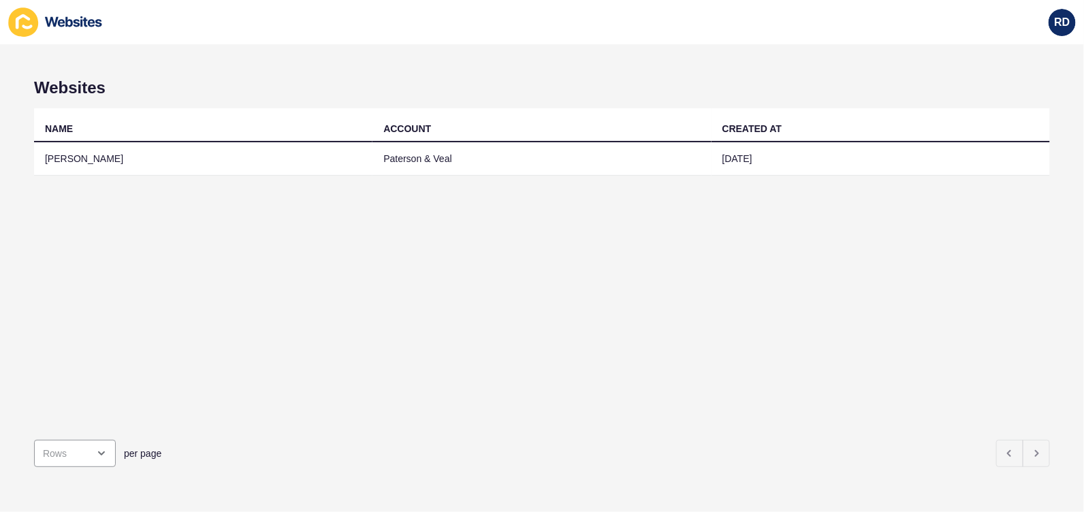  Describe the element at coordinates (541, 159) in the screenshot. I see `td: Paterson & Veal` at that location.